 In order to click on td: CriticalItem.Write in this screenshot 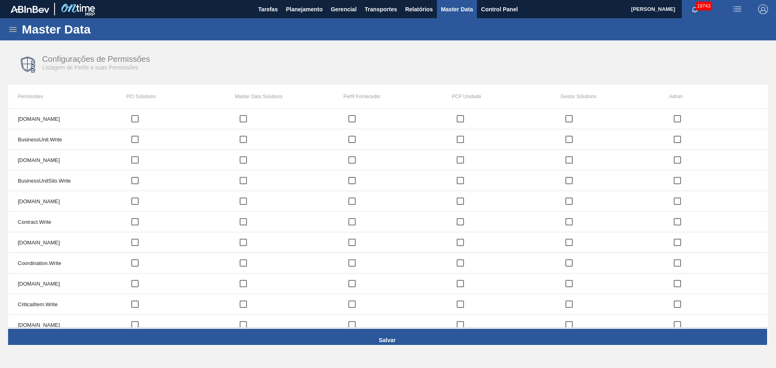, I will do `click(62, 304)`.